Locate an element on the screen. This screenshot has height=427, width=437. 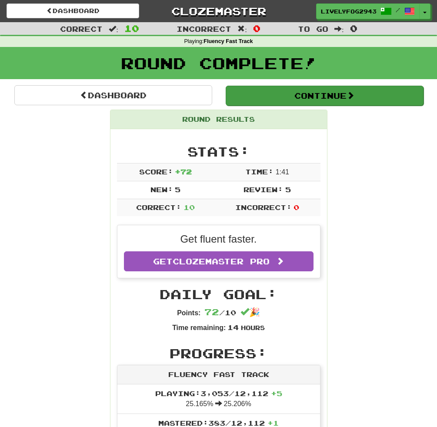
span: / 10 is located at coordinates (220, 312).